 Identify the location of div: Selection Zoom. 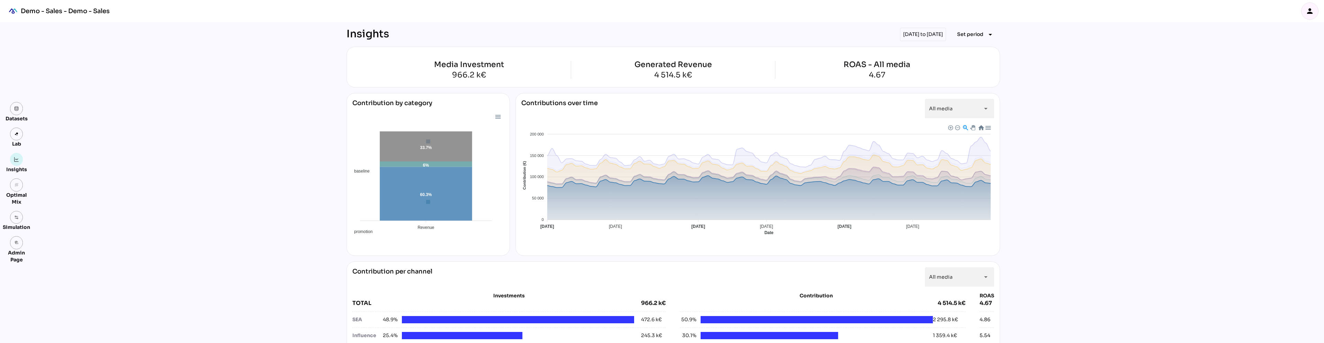
(965, 127).